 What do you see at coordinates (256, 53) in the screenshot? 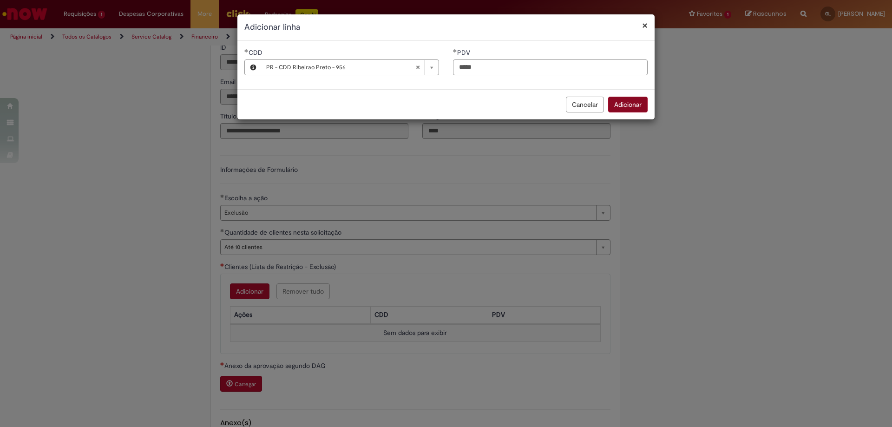
I see `span: Necessários - CDD` at bounding box center [256, 53].